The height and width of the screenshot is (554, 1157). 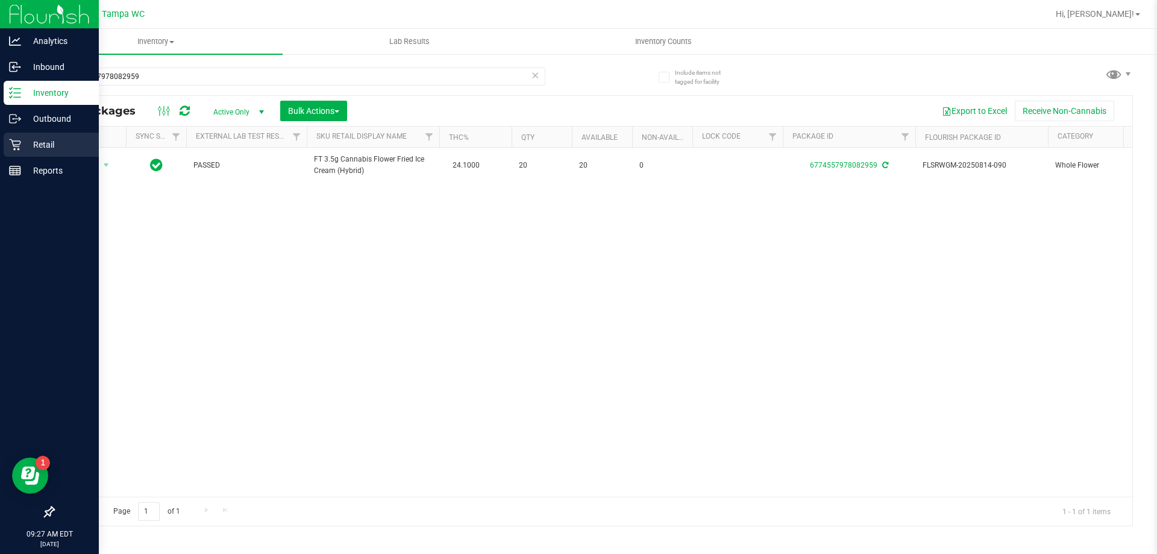 I want to click on p: Analytics, so click(x=57, y=41).